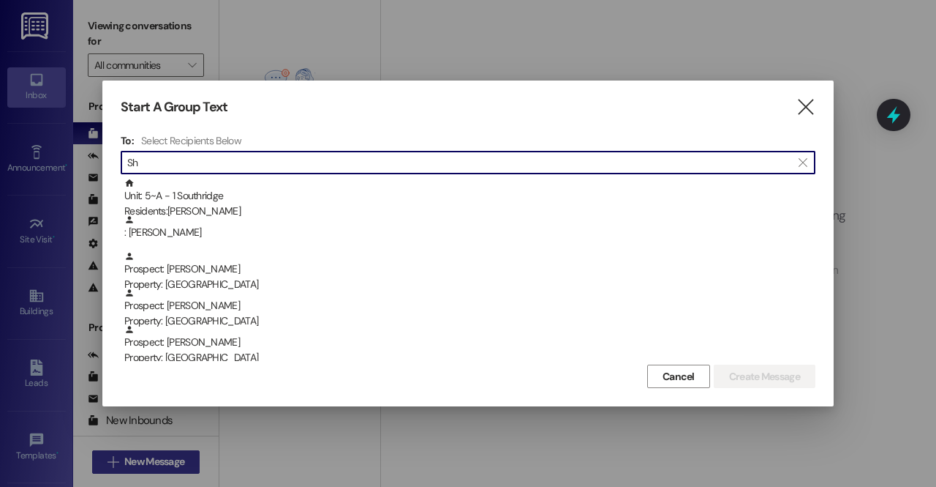  Describe the element at coordinates (803, 162) in the screenshot. I see `button: Clear text` at that location.